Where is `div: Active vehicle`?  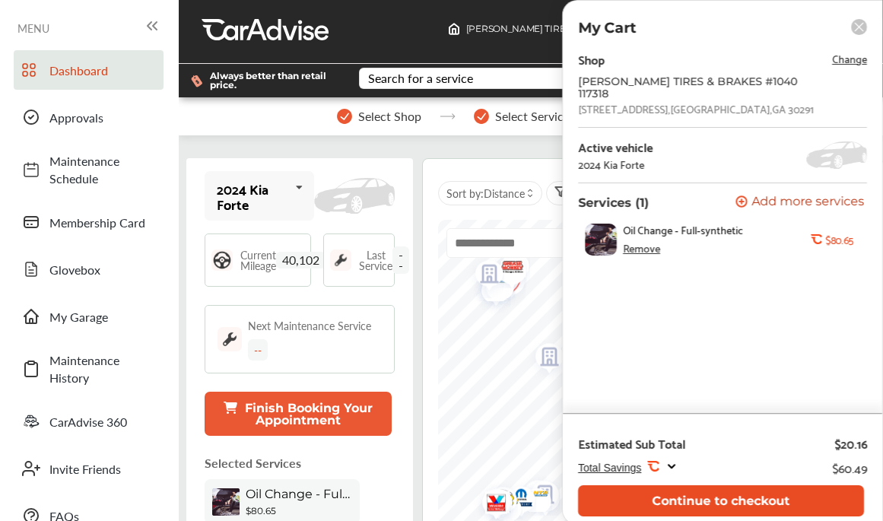 div: Active vehicle is located at coordinates (615, 147).